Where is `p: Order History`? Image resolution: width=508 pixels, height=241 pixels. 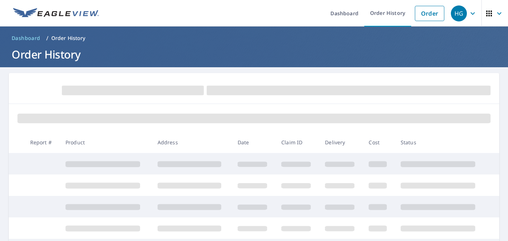 p: Order History is located at coordinates (68, 38).